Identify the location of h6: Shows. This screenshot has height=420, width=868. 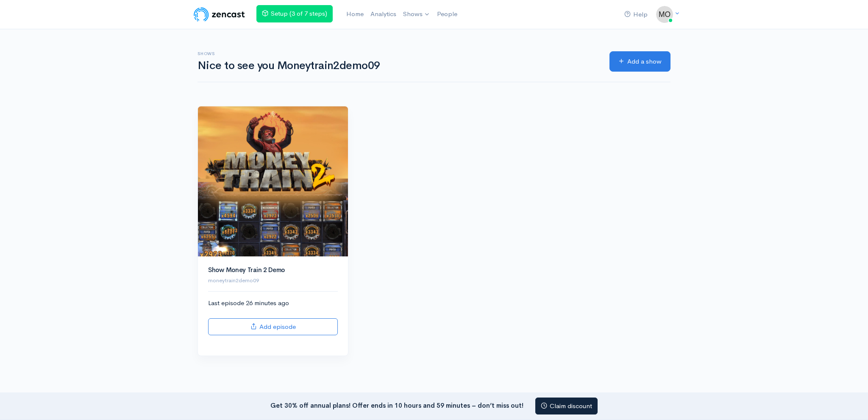
(398, 53).